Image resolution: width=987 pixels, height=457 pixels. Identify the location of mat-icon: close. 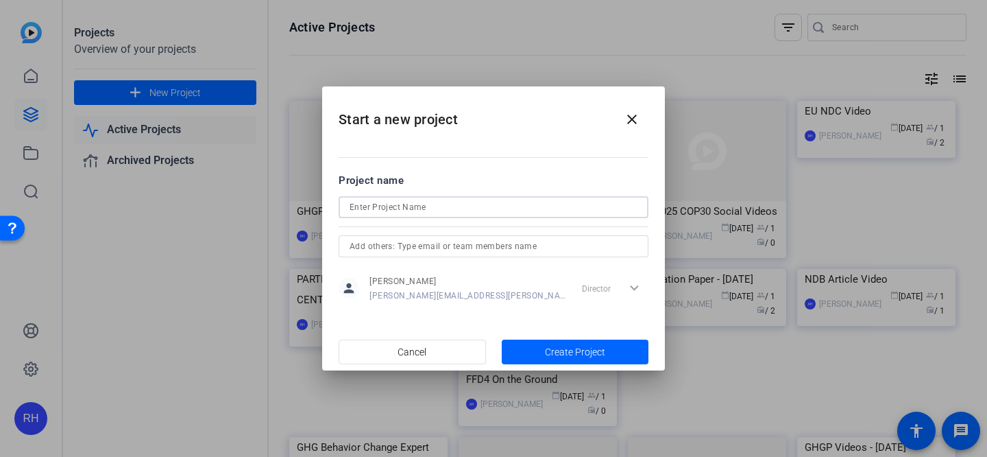
(632, 119).